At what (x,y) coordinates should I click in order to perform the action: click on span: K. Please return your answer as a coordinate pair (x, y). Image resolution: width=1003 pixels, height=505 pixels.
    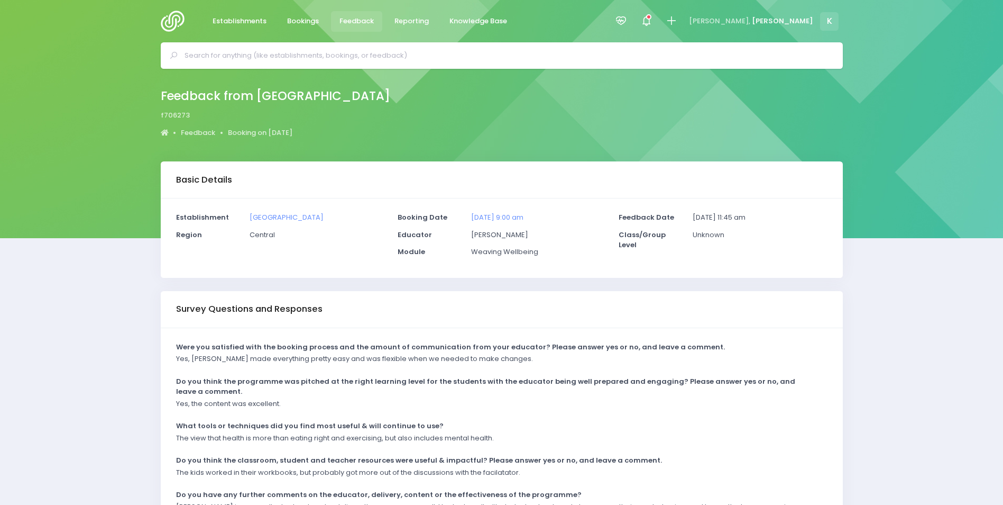
    Looking at the image, I should click on (829, 21).